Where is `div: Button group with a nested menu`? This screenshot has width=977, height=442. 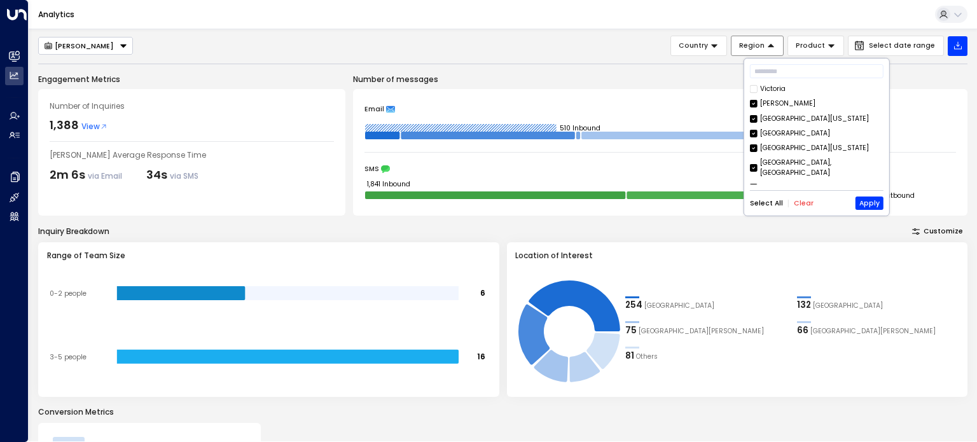 div: Button group with a nested menu is located at coordinates (85, 46).